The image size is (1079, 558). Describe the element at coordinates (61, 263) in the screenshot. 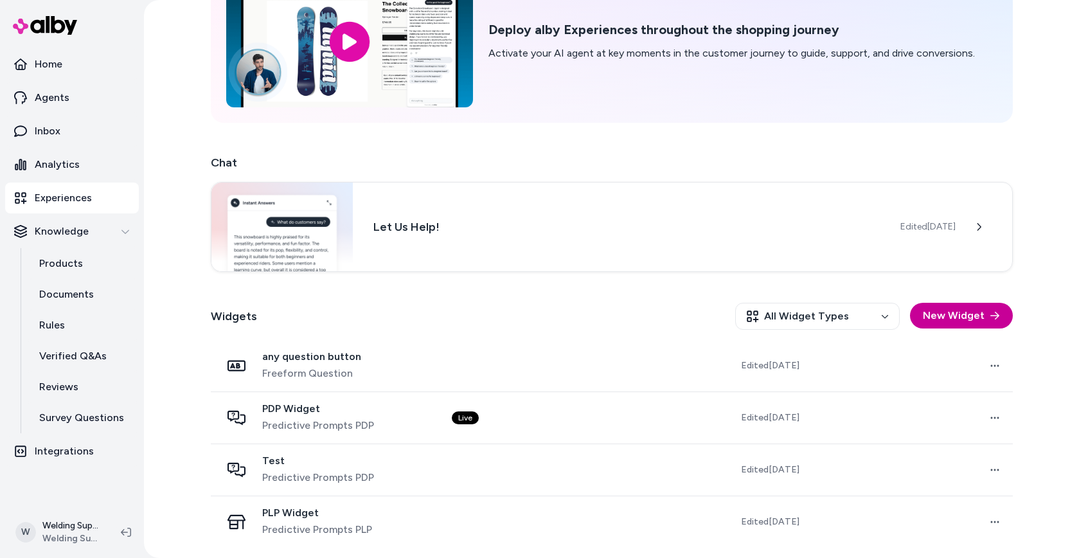

I see `p: Products` at that location.